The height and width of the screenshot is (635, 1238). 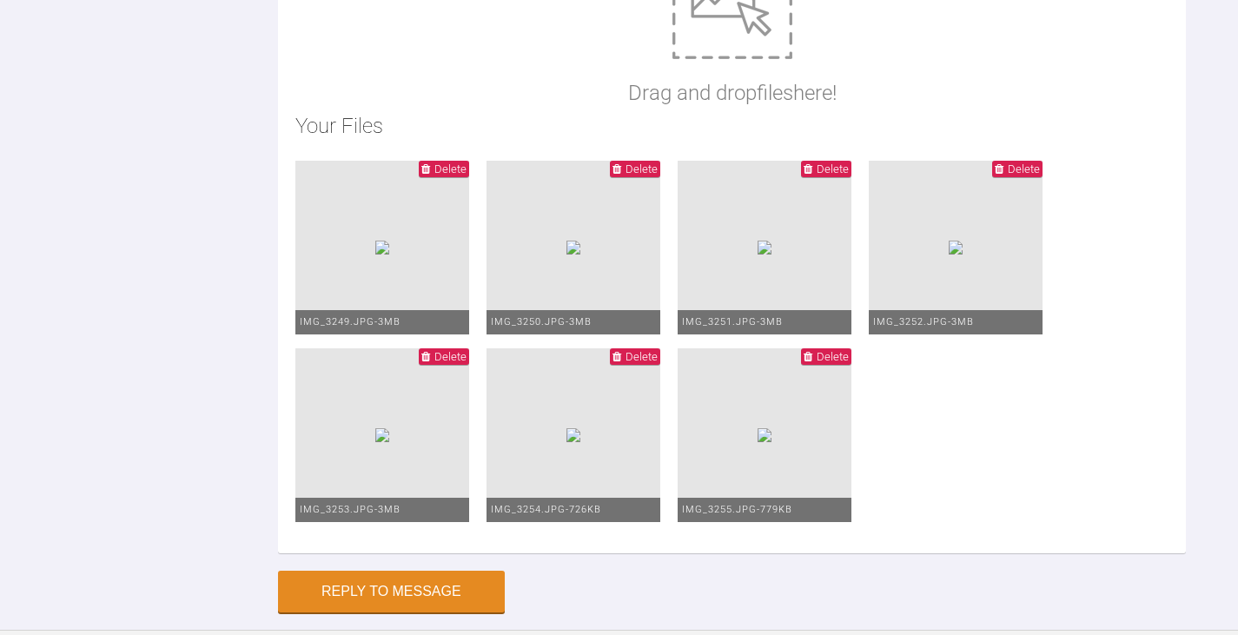 I want to click on img: c87e21dd-2c75-42d7-9088-1e8f16241089, so click(x=765, y=435).